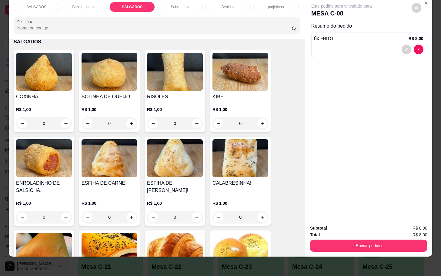 The image size is (441, 276). Describe the element at coordinates (276, 7) in the screenshot. I see `p: projetinho` at that location.